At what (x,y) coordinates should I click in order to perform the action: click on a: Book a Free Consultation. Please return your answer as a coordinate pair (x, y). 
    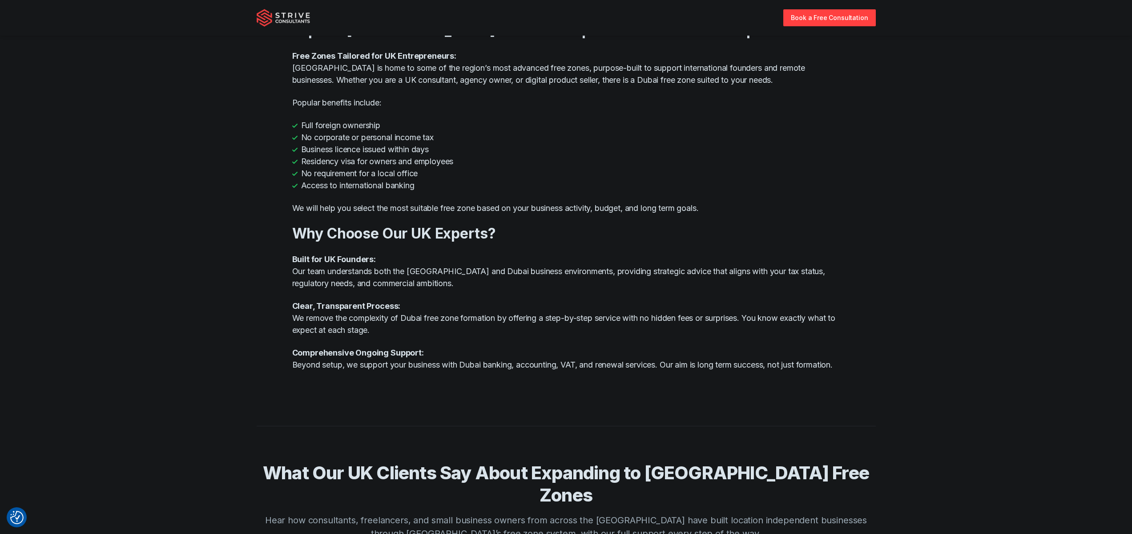
    Looking at the image, I should click on (829, 17).